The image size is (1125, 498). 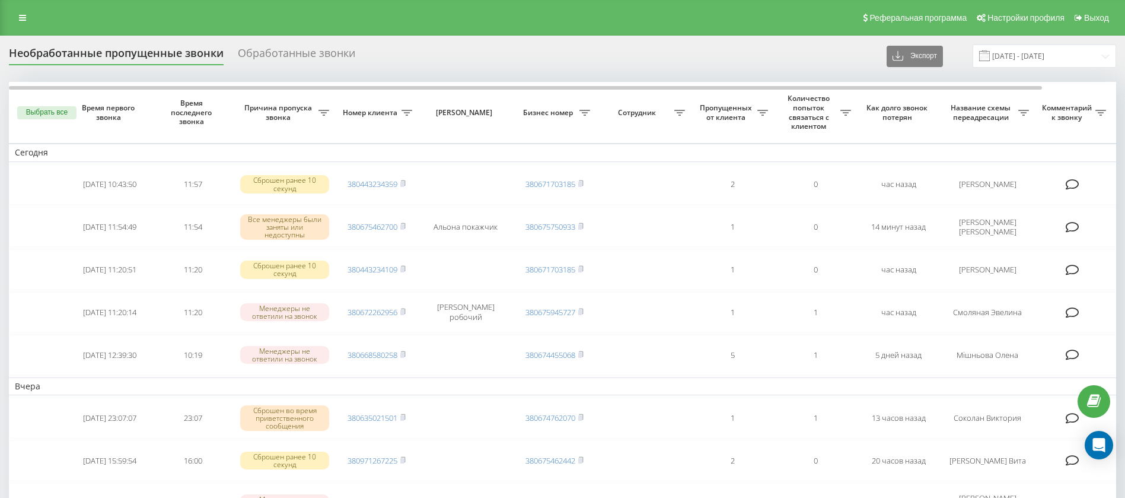 What do you see at coordinates (372, 312) in the screenshot?
I see `a: 380672262956` at bounding box center [372, 312].